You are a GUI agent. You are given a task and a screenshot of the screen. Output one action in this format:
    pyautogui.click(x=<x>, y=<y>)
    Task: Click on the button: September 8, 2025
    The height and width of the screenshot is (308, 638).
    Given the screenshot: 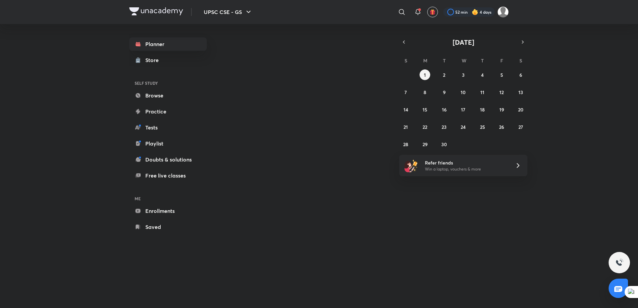 What is the action you would take?
    pyautogui.click(x=425, y=92)
    